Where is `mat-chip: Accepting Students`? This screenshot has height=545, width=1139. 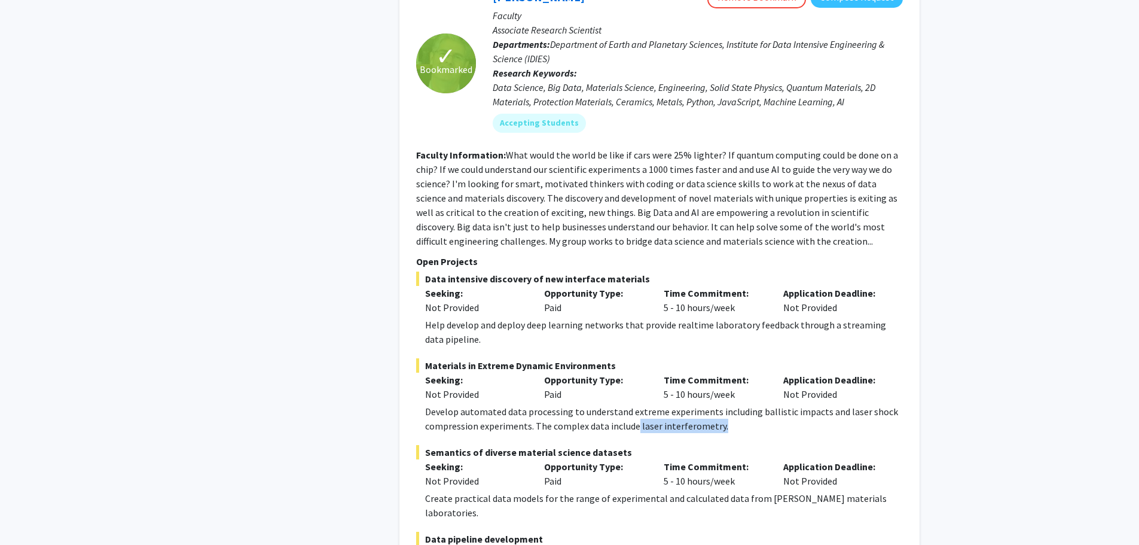 mat-chip: Accepting Students is located at coordinates (540, 123).